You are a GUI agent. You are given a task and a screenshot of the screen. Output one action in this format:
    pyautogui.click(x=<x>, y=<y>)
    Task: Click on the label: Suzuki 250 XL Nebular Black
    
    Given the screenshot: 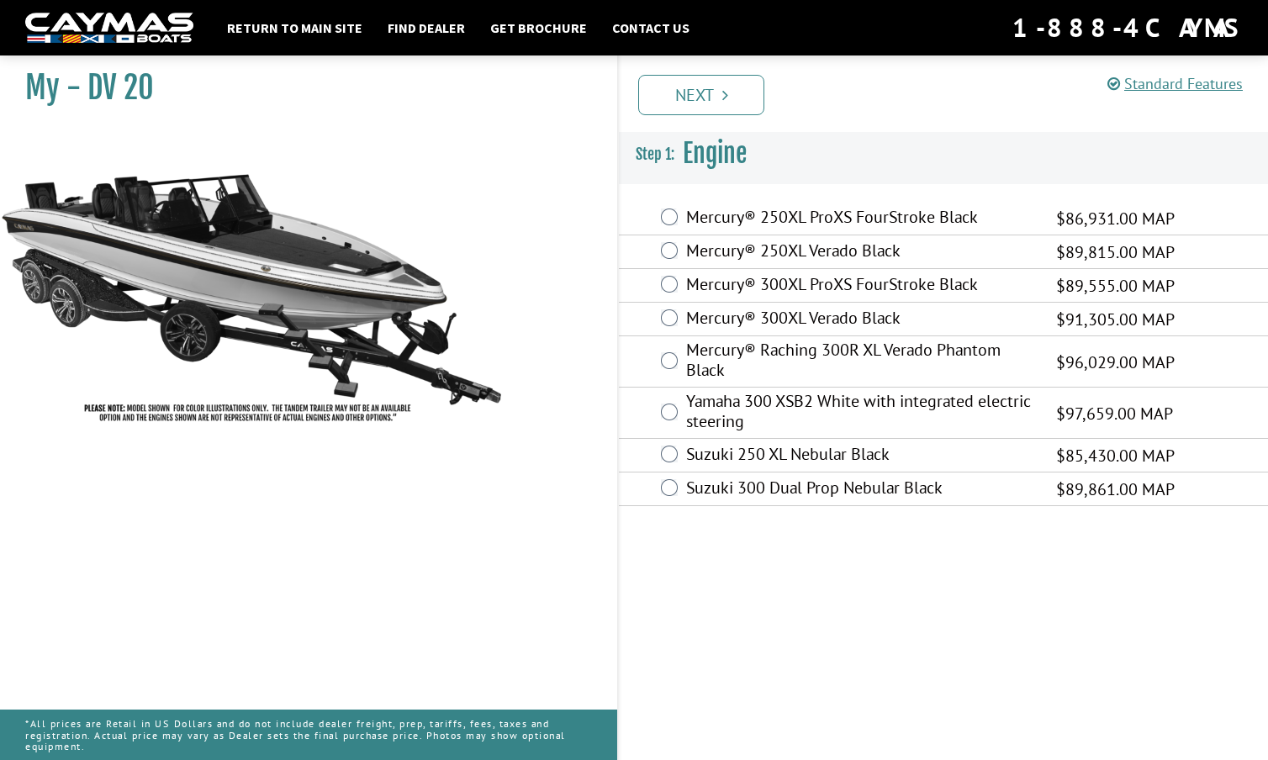 What is the action you would take?
    pyautogui.click(x=860, y=456)
    